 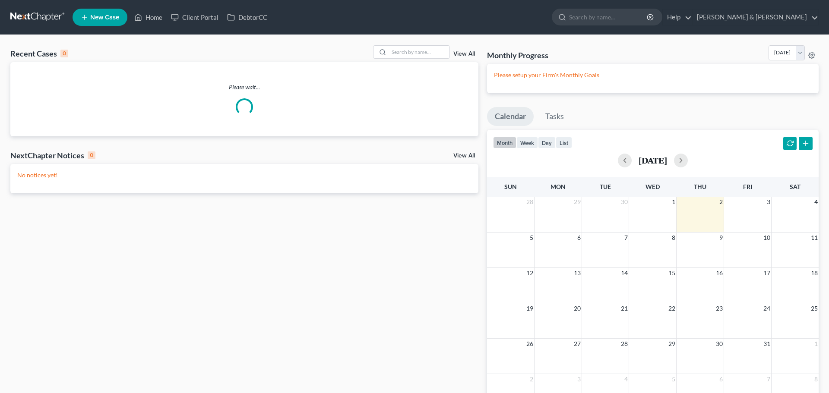 I want to click on span: 20, so click(x=577, y=309).